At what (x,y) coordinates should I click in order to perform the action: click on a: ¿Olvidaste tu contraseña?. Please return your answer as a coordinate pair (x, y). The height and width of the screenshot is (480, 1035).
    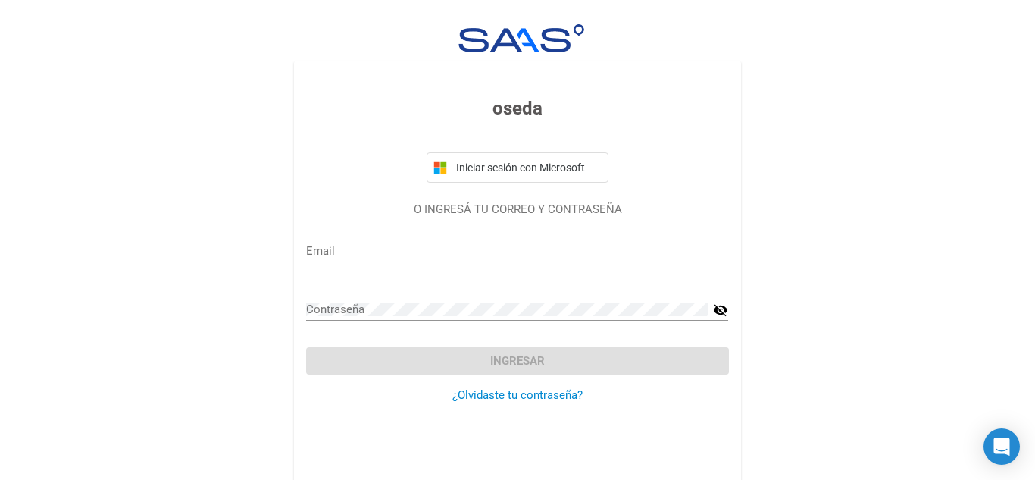
    Looking at the image, I should click on (517, 395).